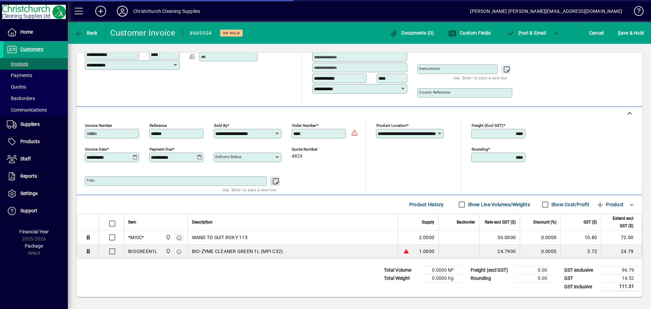  What do you see at coordinates (488, 126) in the screenshot?
I see `mat-label: Freight (excl GST)` at bounding box center [488, 126].